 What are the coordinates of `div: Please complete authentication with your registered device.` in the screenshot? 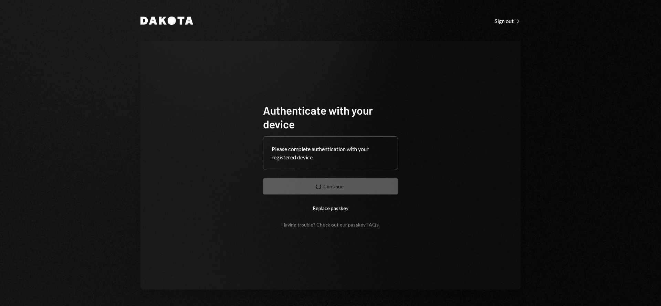 It's located at (330, 153).